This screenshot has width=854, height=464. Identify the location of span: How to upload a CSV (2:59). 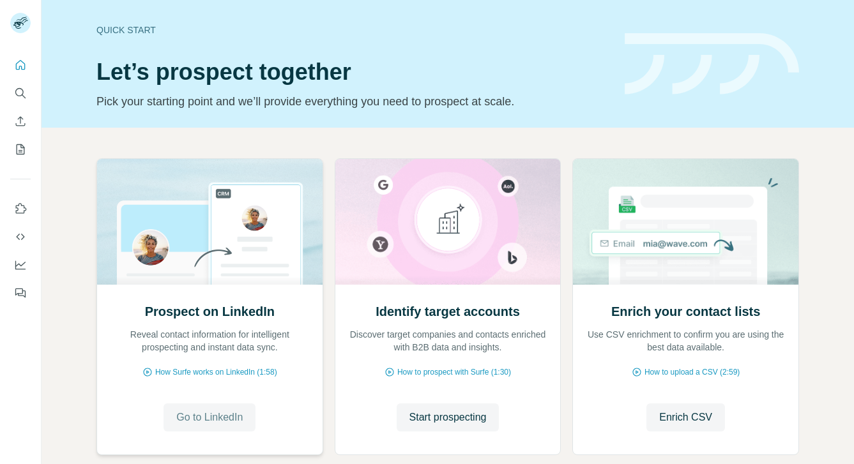
(691, 372).